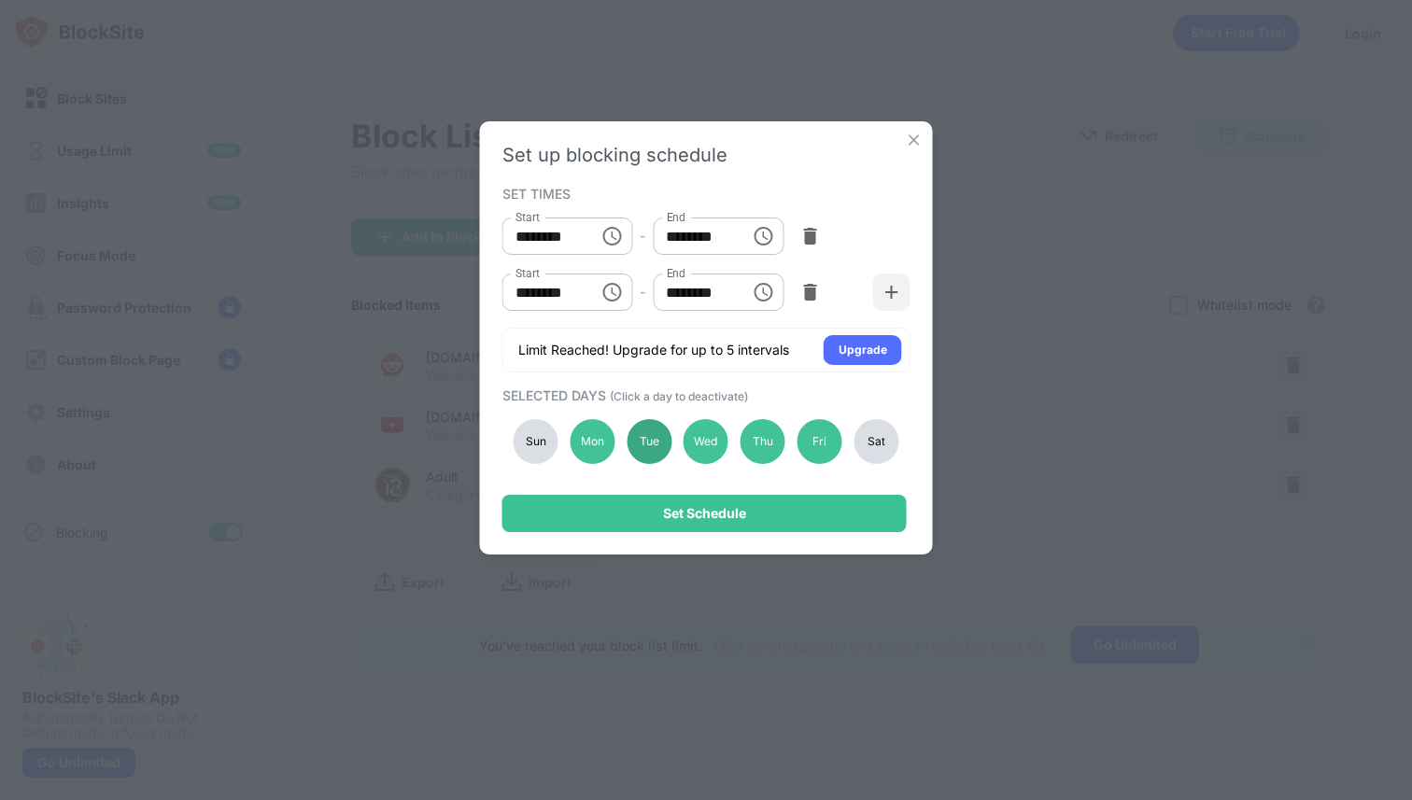 The image size is (1412, 800). I want to click on div: SELECTED DAYS, so click(704, 395).